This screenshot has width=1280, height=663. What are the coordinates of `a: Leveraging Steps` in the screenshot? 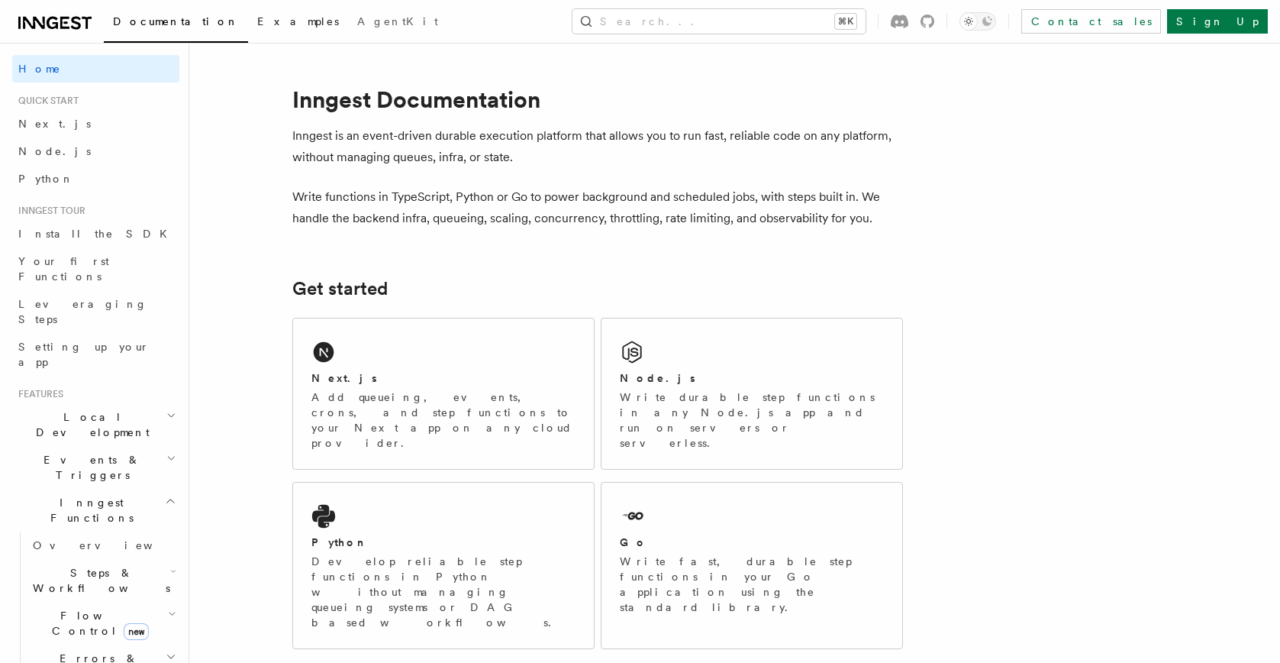 It's located at (95, 311).